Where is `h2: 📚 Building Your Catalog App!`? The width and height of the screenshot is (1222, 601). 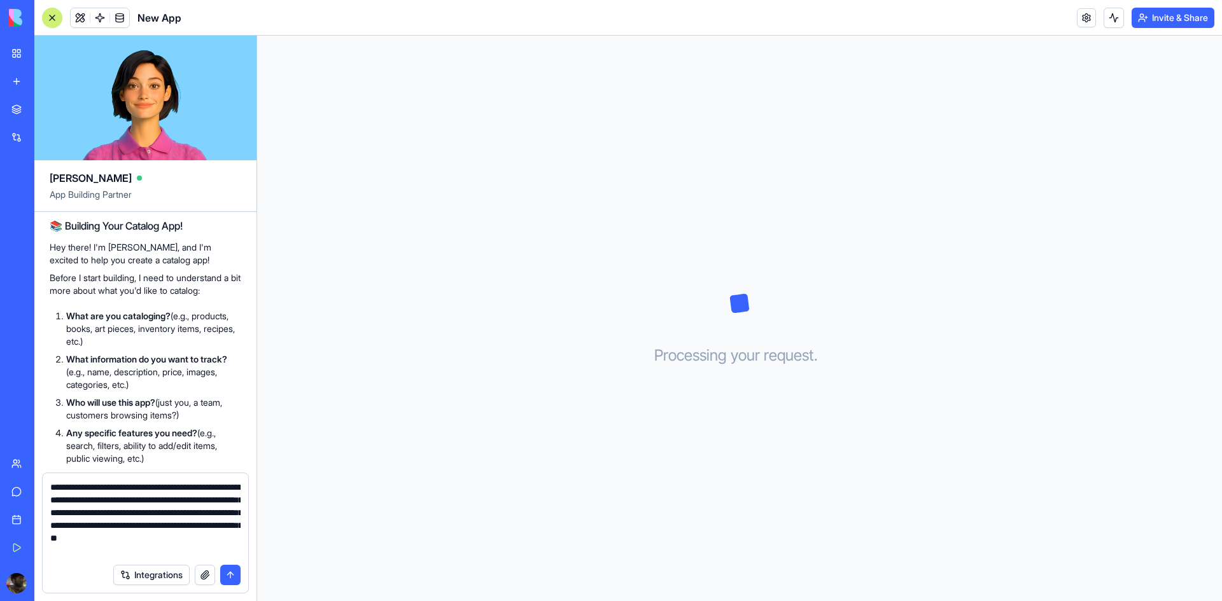 h2: 📚 Building Your Catalog App! is located at coordinates (145, 226).